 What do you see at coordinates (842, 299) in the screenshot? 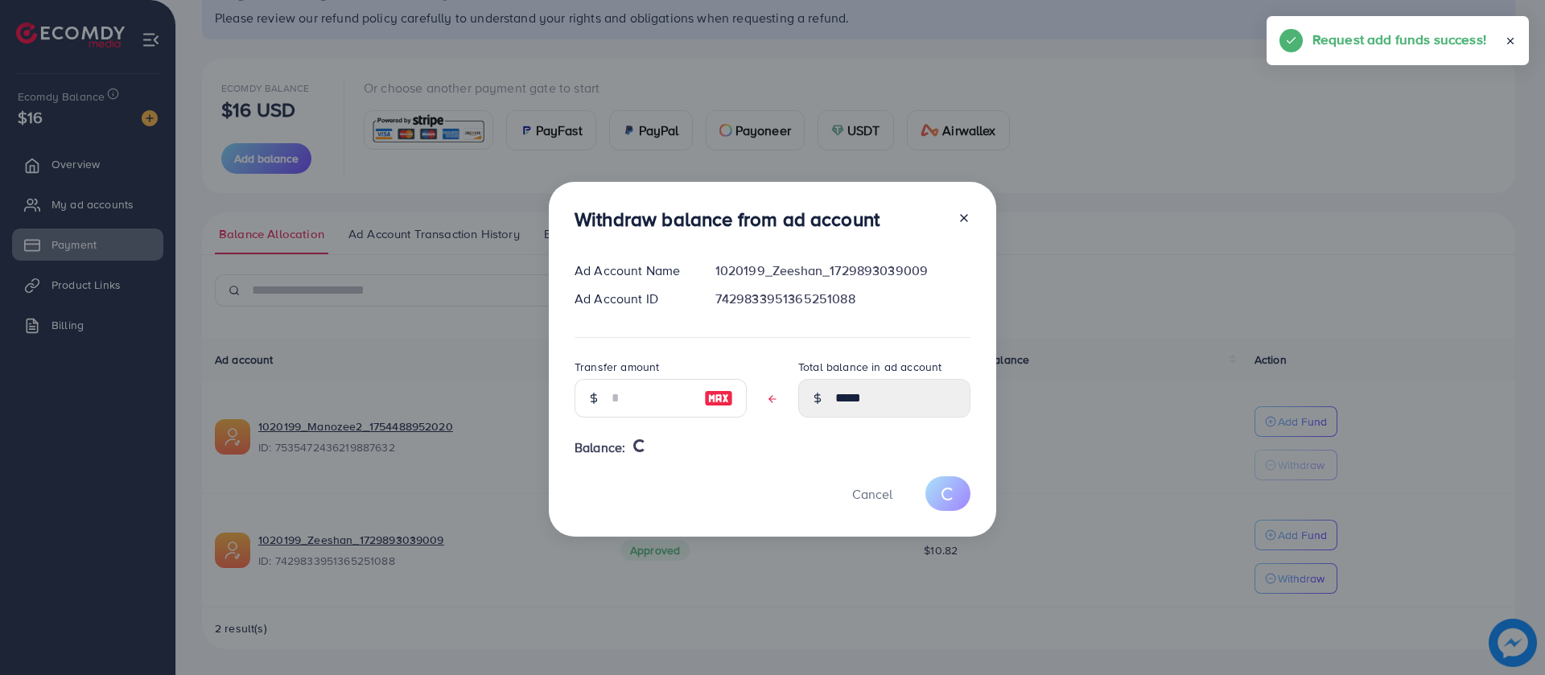
I see `div: 7429833951365251088` at bounding box center [842, 299].